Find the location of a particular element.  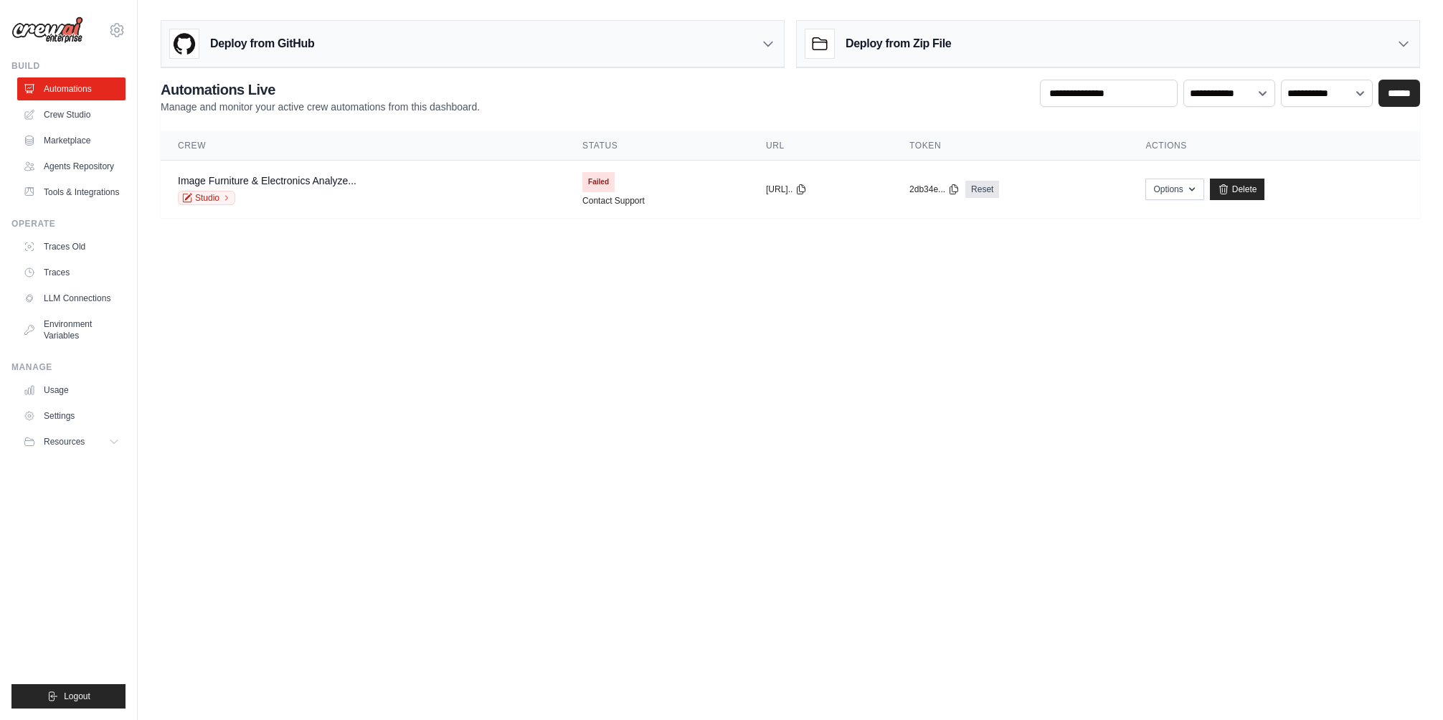

span: Logout is located at coordinates (77, 696).